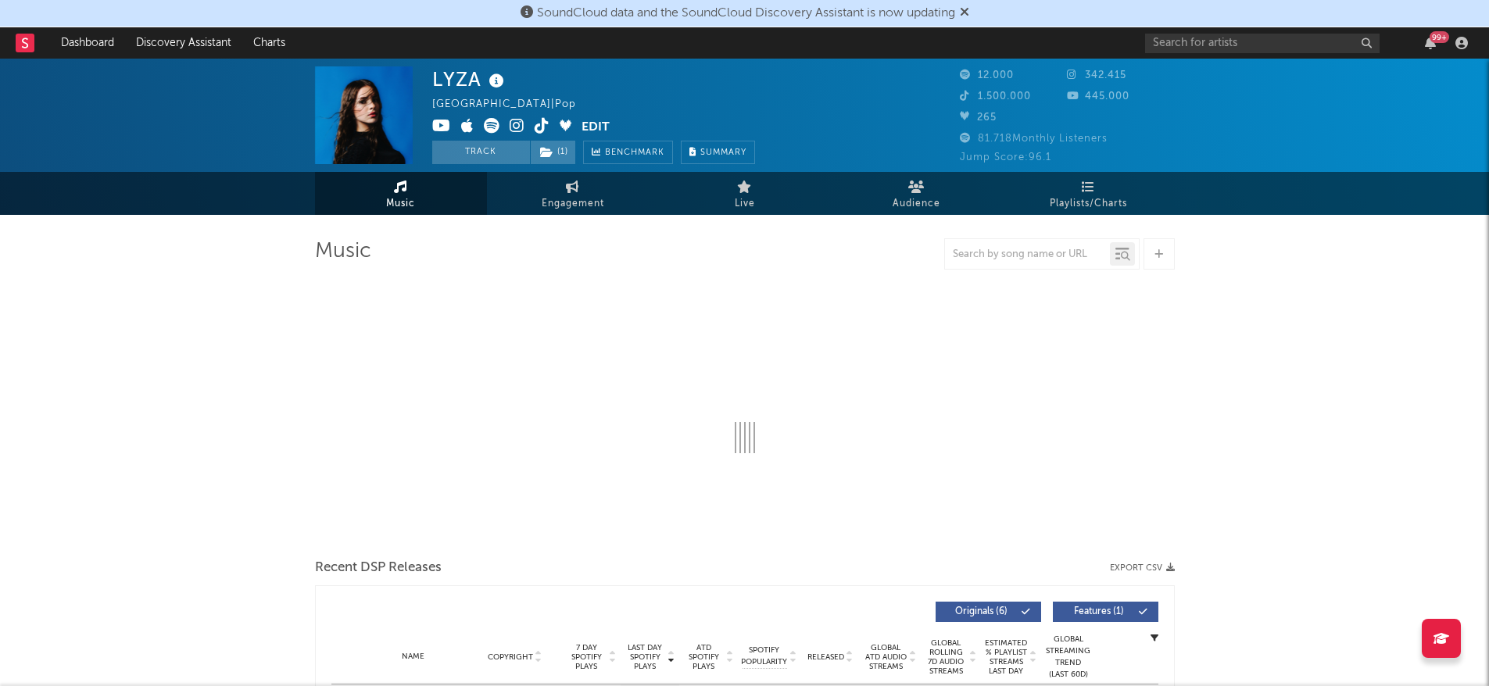  Describe the element at coordinates (645, 657) in the screenshot. I see `span: Last Day Spotify Plays` at that location.